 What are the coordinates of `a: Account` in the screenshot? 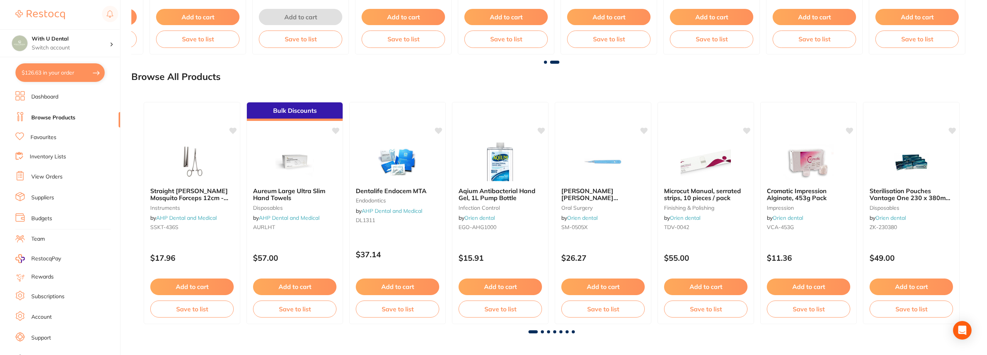 It's located at (41, 317).